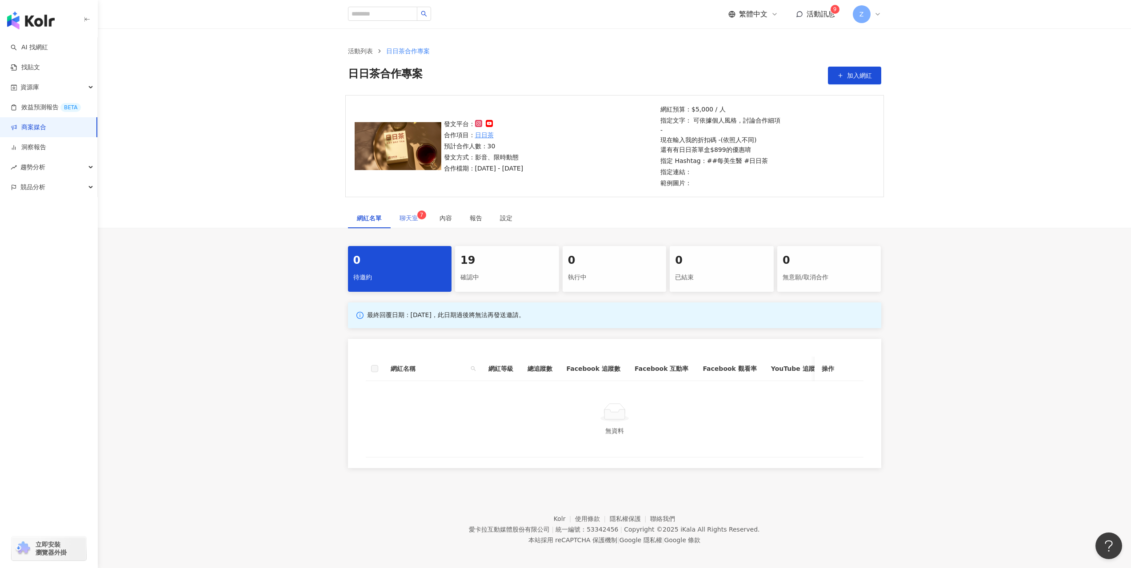 The width and height of the screenshot is (1131, 568). What do you see at coordinates (507, 278) in the screenshot?
I see `div: 確認中` at bounding box center [507, 278].